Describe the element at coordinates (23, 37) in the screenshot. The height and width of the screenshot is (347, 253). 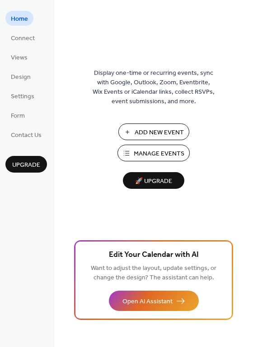
I see `a: Connect` at that location.